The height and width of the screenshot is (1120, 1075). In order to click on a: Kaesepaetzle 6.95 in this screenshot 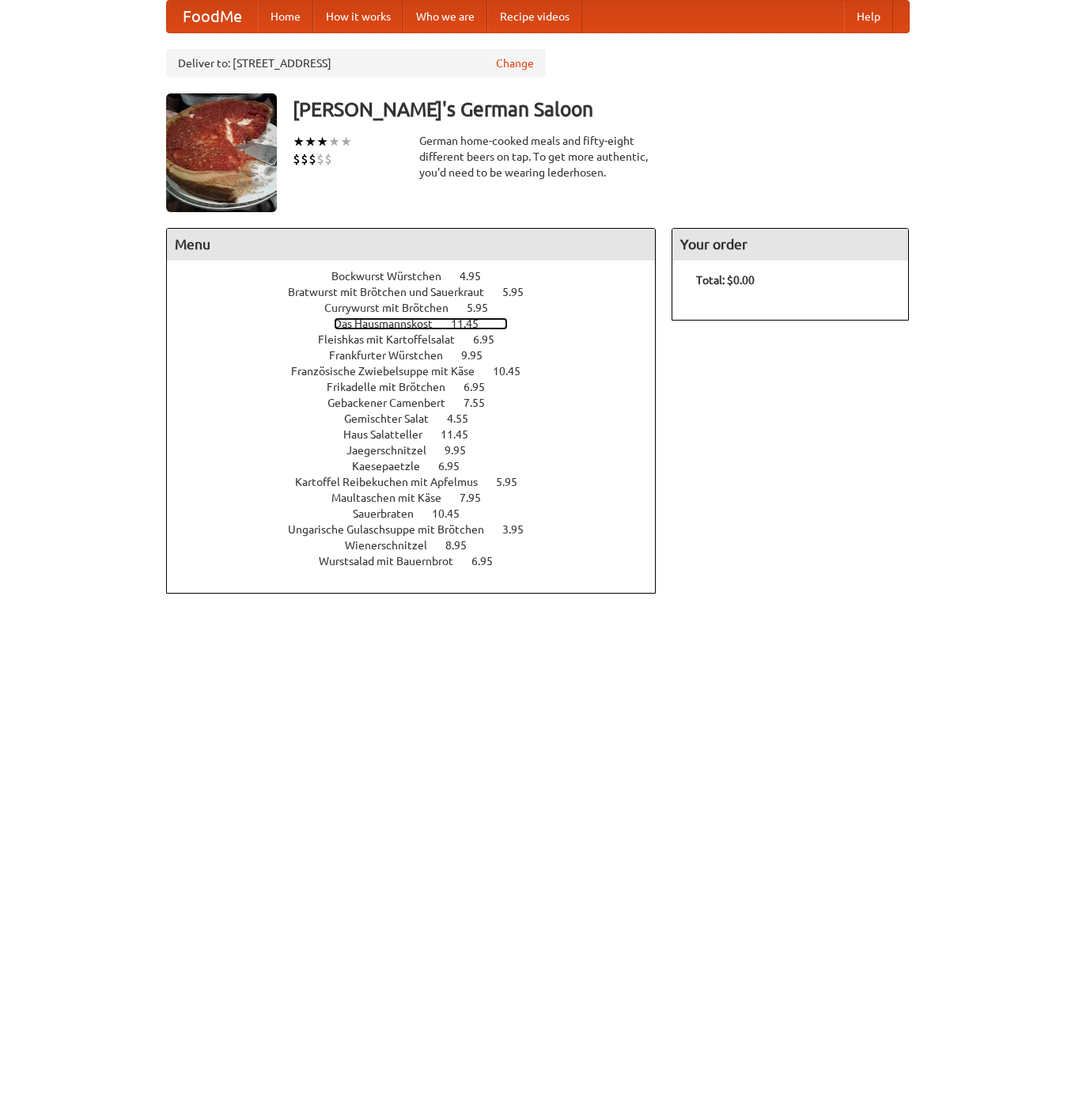, I will do `click(420, 466)`.